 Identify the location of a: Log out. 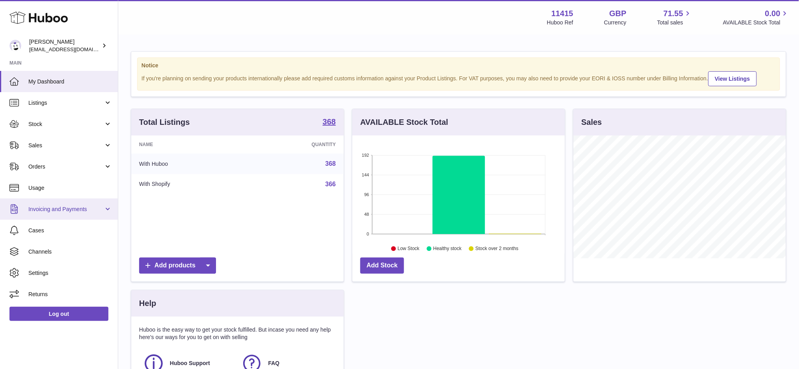
(59, 314).